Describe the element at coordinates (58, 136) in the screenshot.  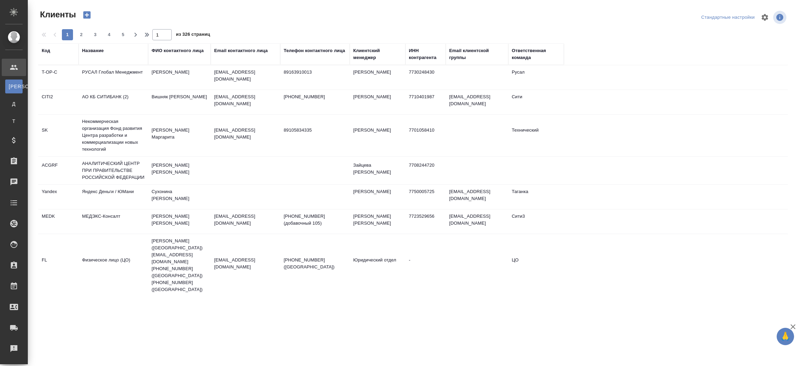
I see `td: SK` at that location.